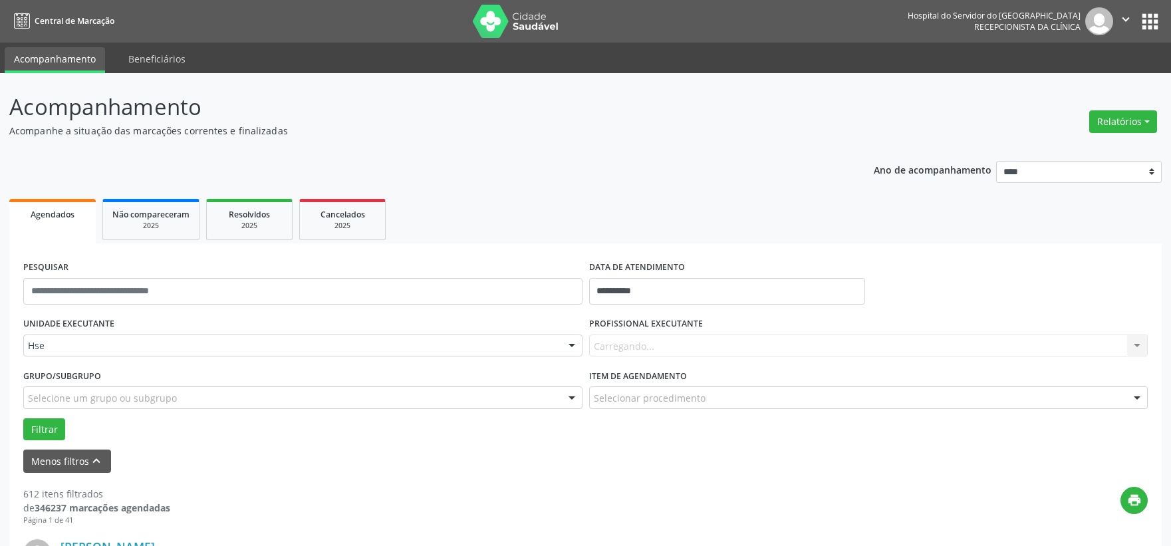 The height and width of the screenshot is (546, 1171). I want to click on span: Hse, so click(291, 346).